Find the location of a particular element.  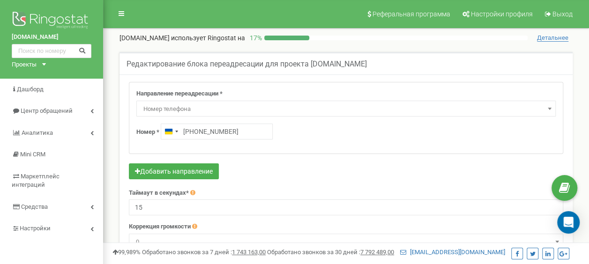

u: 7 792 489,00 is located at coordinates (377, 252).